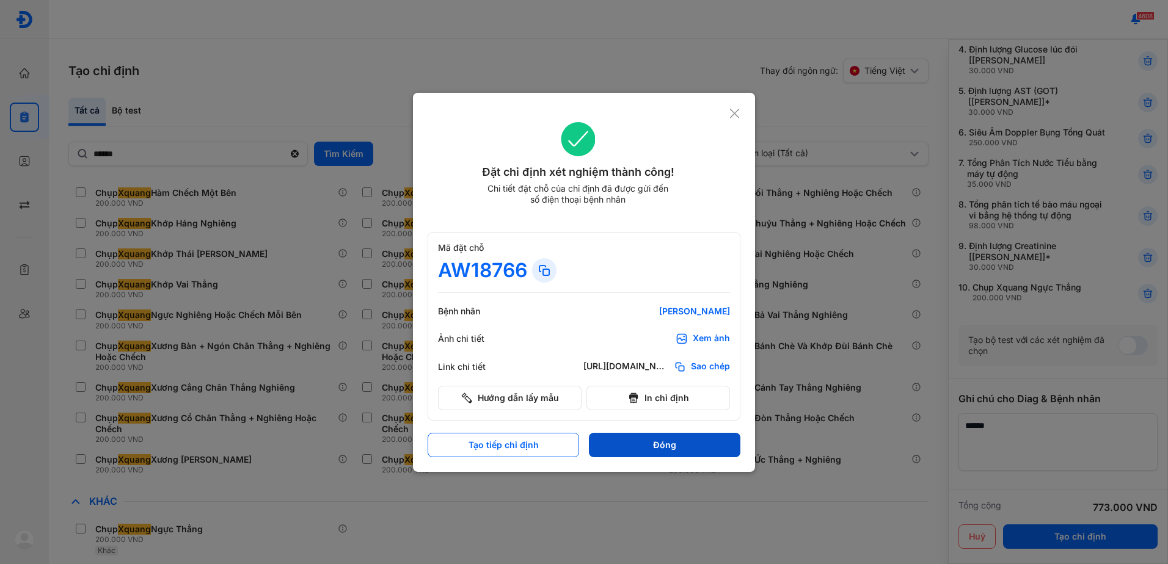 Image resolution: width=1168 pixels, height=564 pixels. What do you see at coordinates (475, 339) in the screenshot?
I see `div: Ảnh chi tiết` at bounding box center [475, 339].